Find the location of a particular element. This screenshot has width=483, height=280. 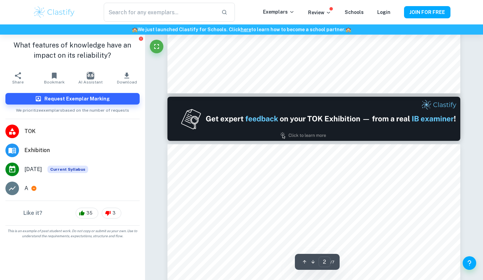

span: Bookmark is located at coordinates (54, 82).